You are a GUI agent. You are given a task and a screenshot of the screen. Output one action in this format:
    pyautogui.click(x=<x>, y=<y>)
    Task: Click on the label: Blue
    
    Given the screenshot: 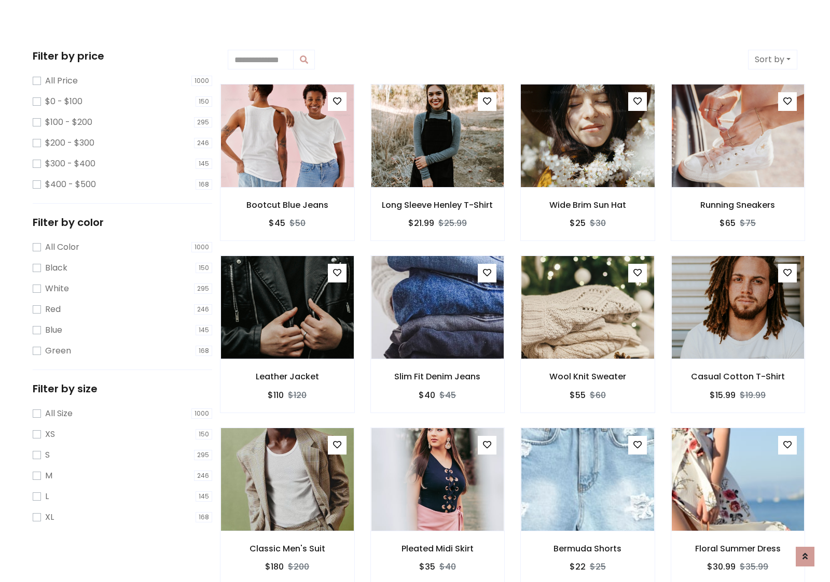 What is the action you would take?
    pyautogui.click(x=53, y=330)
    